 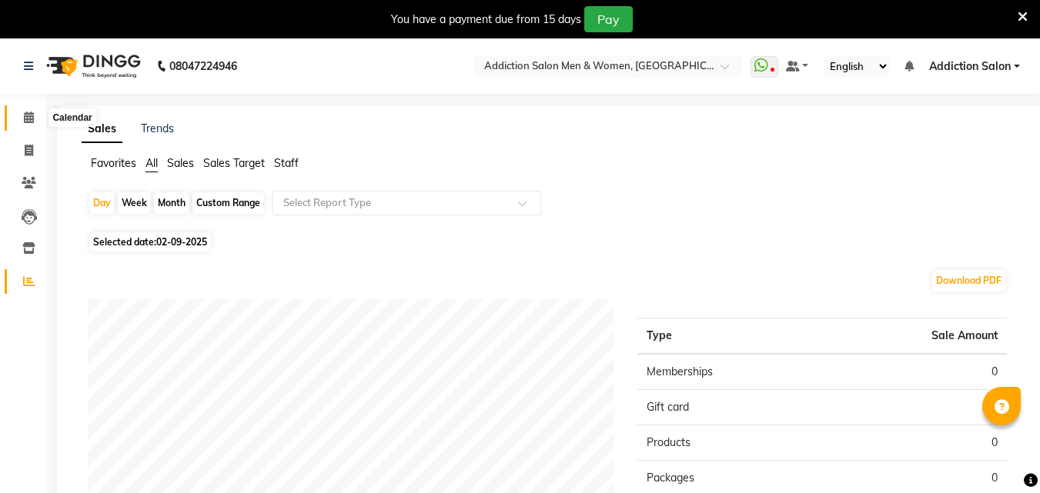 What do you see at coordinates (486, 19) in the screenshot?
I see `div: You have a payment due from 15 days` at bounding box center [486, 19].